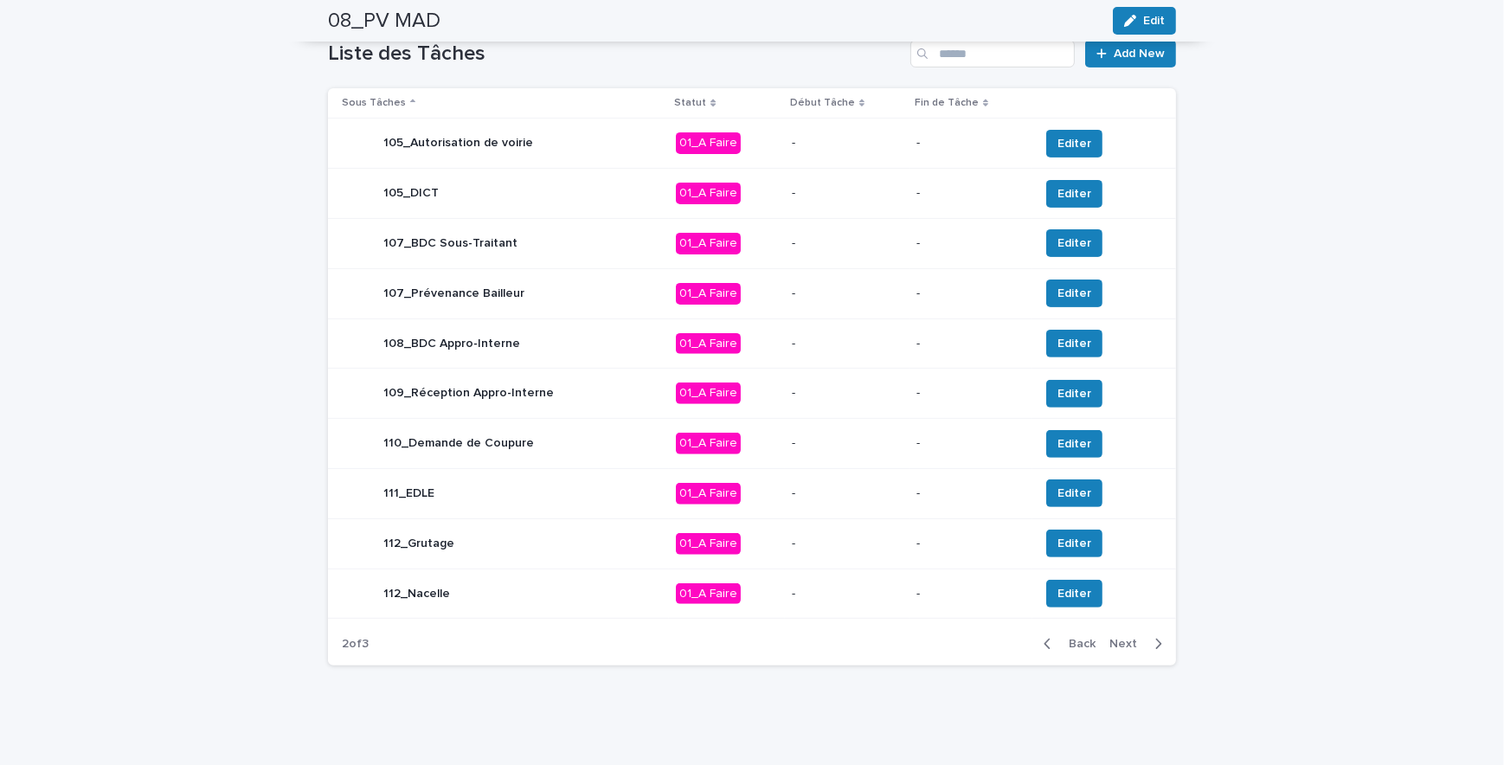 This screenshot has height=765, width=1504. I want to click on button: Next, so click(1139, 644).